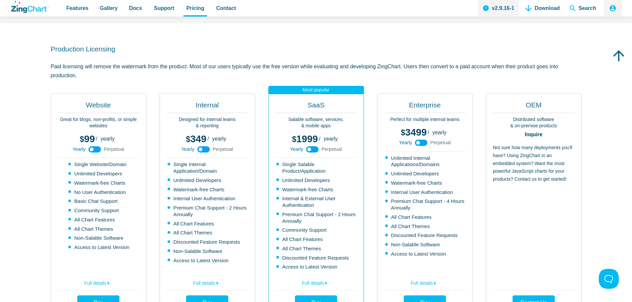 This screenshot has width=632, height=302. I want to click on span: 1999, so click(305, 139).